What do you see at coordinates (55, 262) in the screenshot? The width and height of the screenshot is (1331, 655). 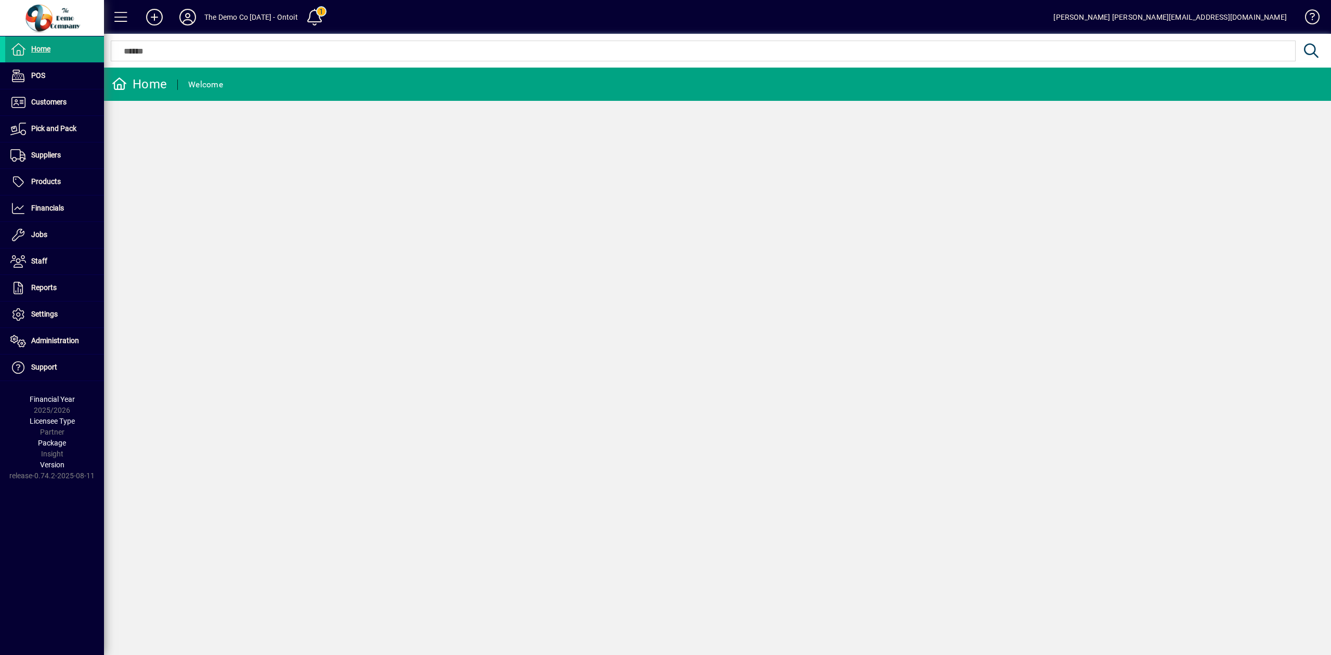 I see `a: Staff` at bounding box center [55, 262].